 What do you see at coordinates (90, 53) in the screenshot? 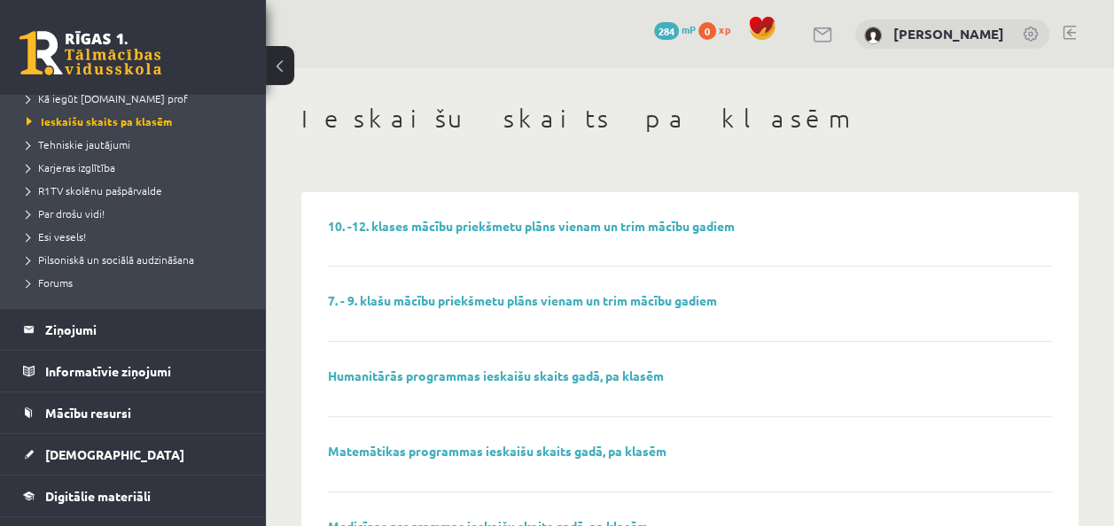
I see `a: Rīgas 1. Tālmācības vidusskola` at bounding box center [90, 53].